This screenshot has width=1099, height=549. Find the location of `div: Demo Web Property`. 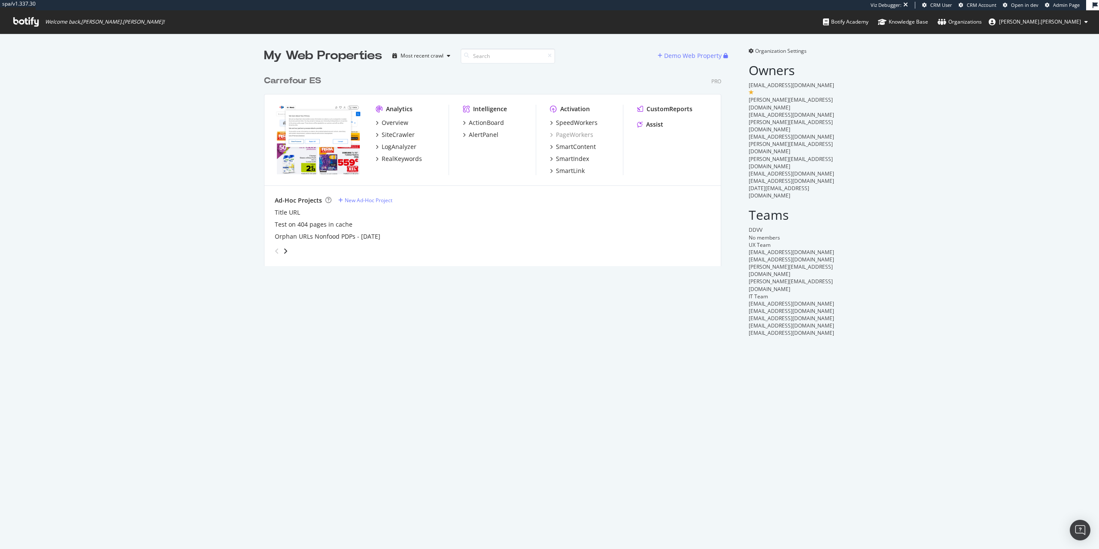

div: Demo Web Property is located at coordinates (693, 56).